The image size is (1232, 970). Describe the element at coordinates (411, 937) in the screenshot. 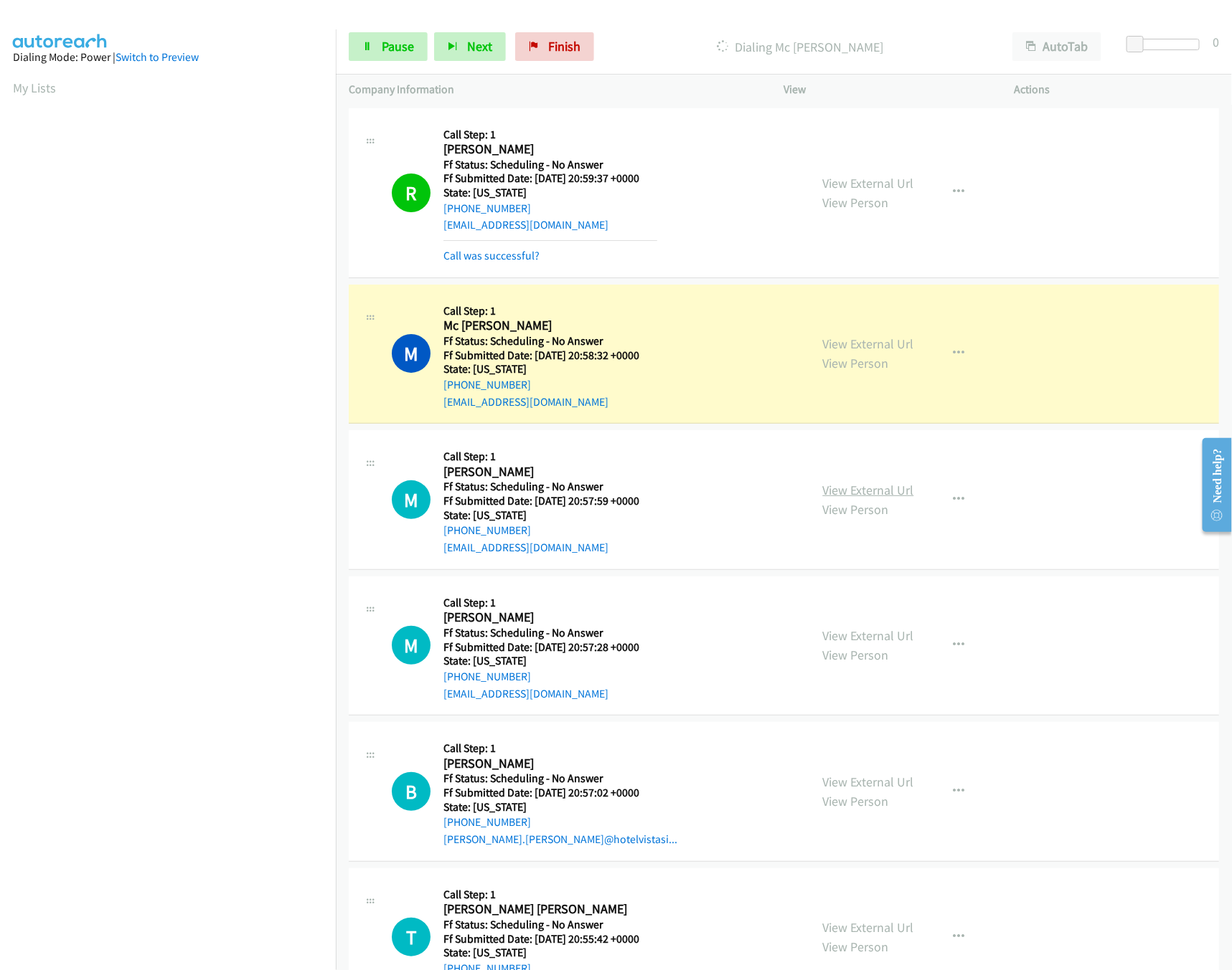

I see `h1: T` at that location.